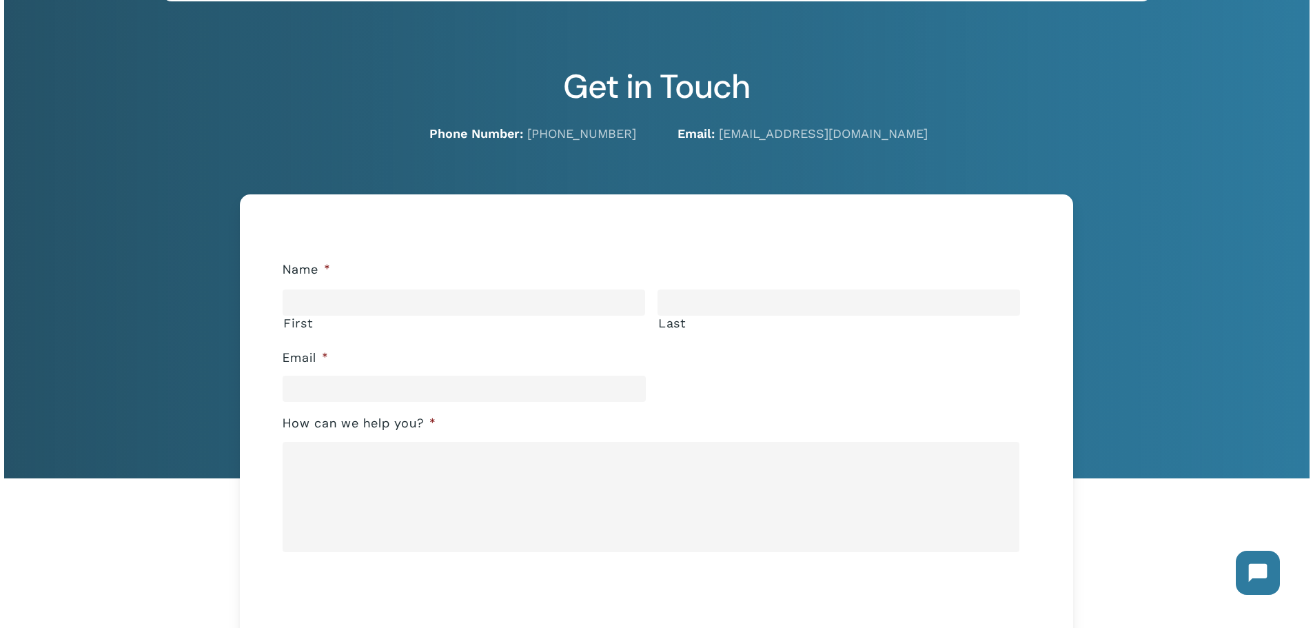 The width and height of the screenshot is (1313, 628). What do you see at coordinates (305, 358) in the screenshot?
I see `label: Email` at bounding box center [305, 358].